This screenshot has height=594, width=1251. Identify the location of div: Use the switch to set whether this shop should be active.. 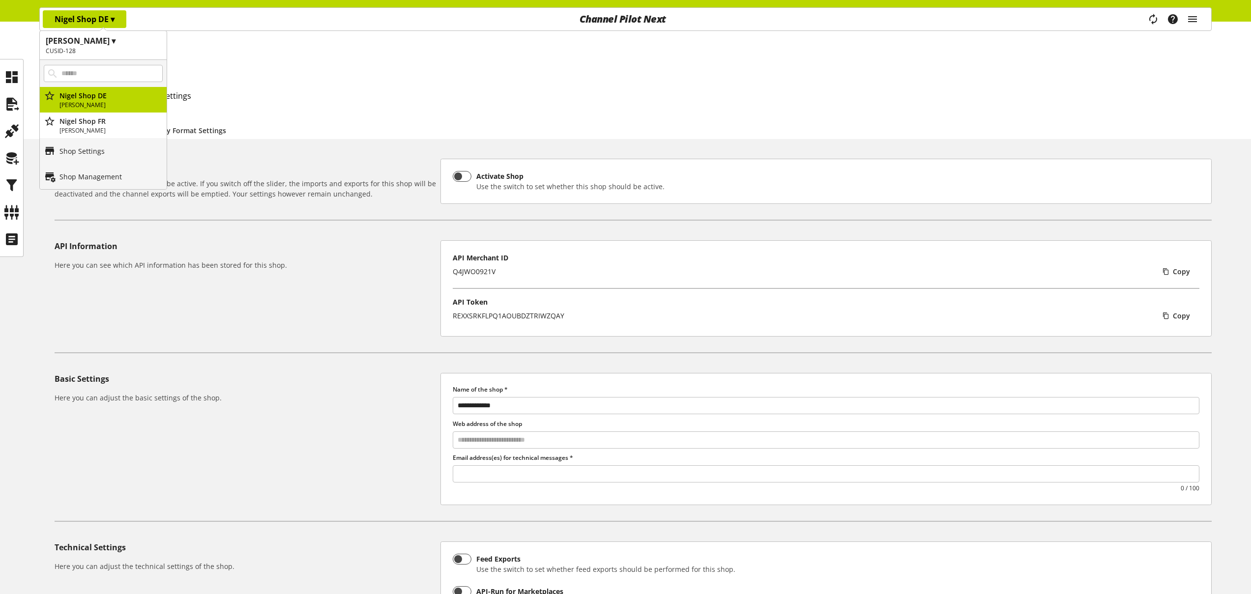
(570, 186).